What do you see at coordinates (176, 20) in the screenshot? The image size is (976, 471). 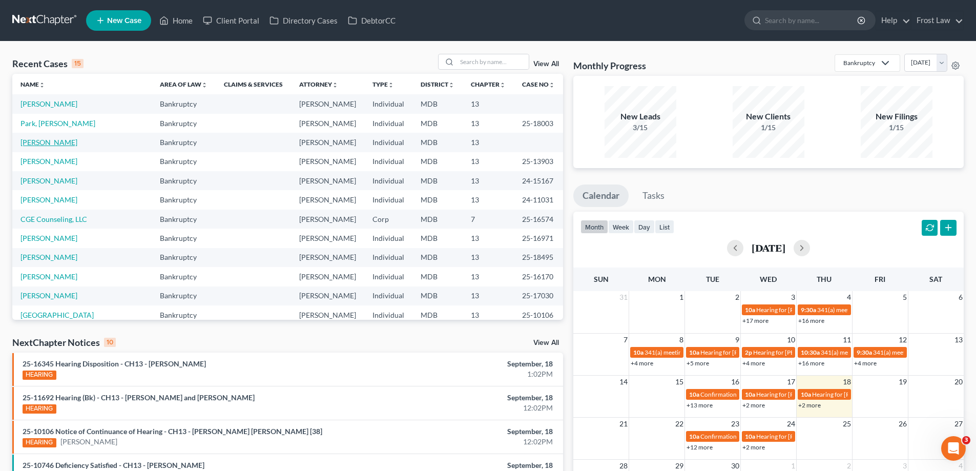 I see `a: Home` at bounding box center [176, 20].